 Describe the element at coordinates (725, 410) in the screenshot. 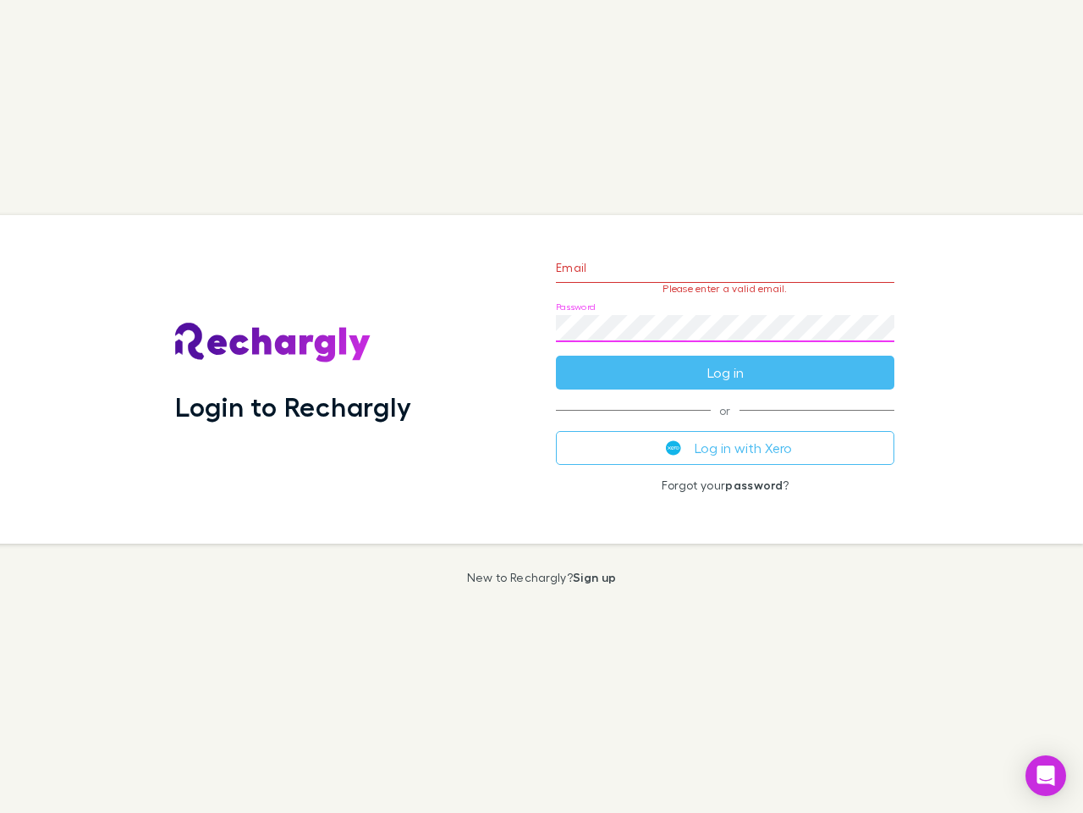

I see `span: or` at that location.